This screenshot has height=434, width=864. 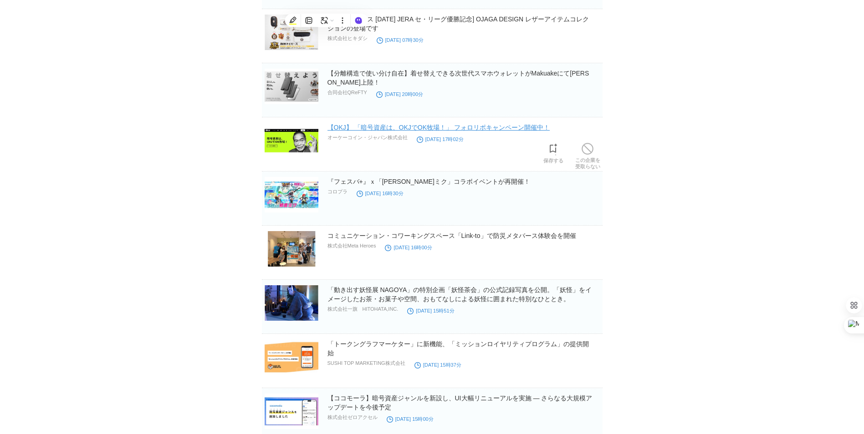 What do you see at coordinates (291, 87) in the screenshot?
I see `img: 167412-3-25eca3ad737c4d84f59615c592a8f768-3200x1800.jpg` at bounding box center [291, 87].